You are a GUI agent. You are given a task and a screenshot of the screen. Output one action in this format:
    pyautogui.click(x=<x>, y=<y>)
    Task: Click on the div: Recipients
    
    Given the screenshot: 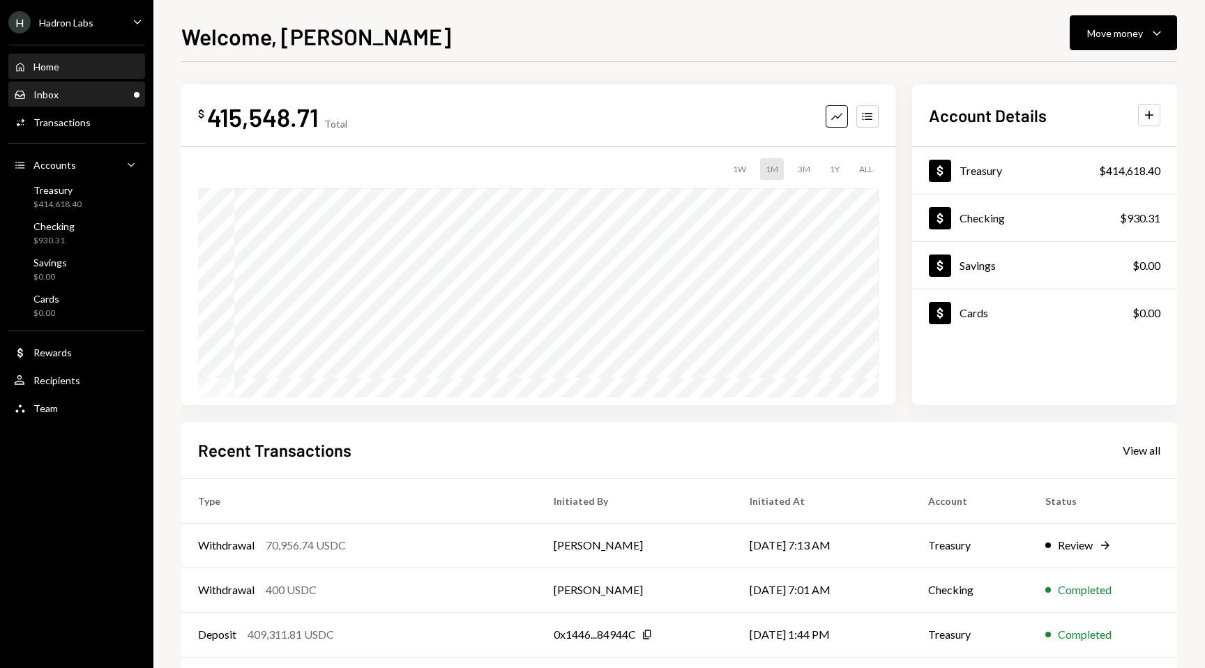 What is the action you would take?
    pyautogui.click(x=56, y=380)
    